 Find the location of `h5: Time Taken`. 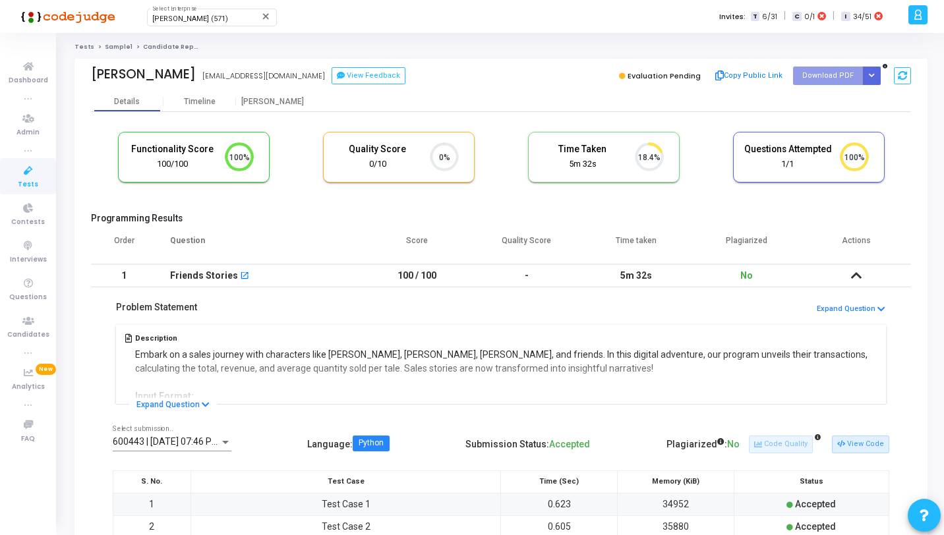

h5: Time Taken is located at coordinates (583, 149).